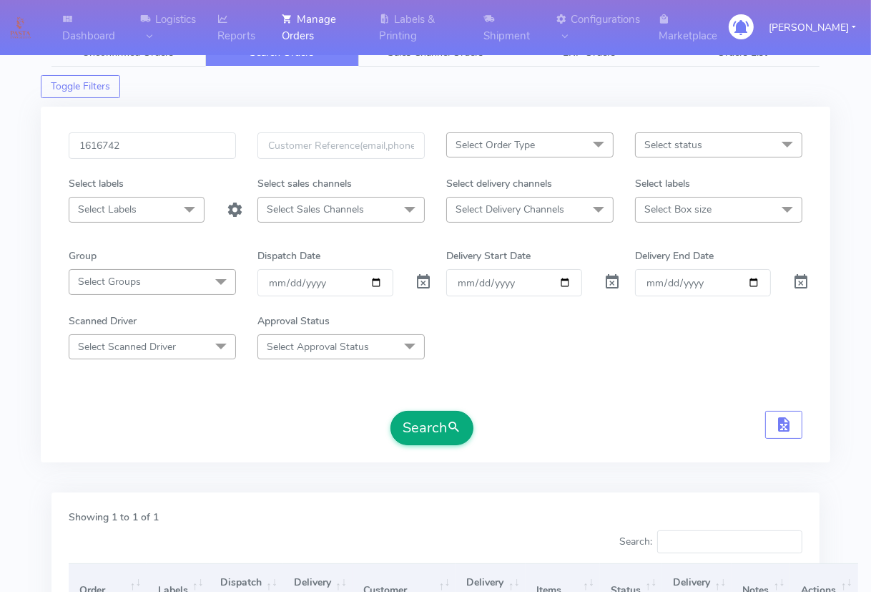  What do you see at coordinates (675, 255) in the screenshot?
I see `label: Delivery End Date` at bounding box center [675, 255].